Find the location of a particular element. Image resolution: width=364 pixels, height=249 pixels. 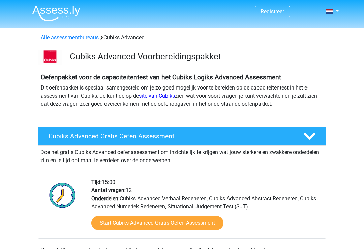

a: Cubiks Advanced Gratis Oefen Assessment is located at coordinates (182, 137).